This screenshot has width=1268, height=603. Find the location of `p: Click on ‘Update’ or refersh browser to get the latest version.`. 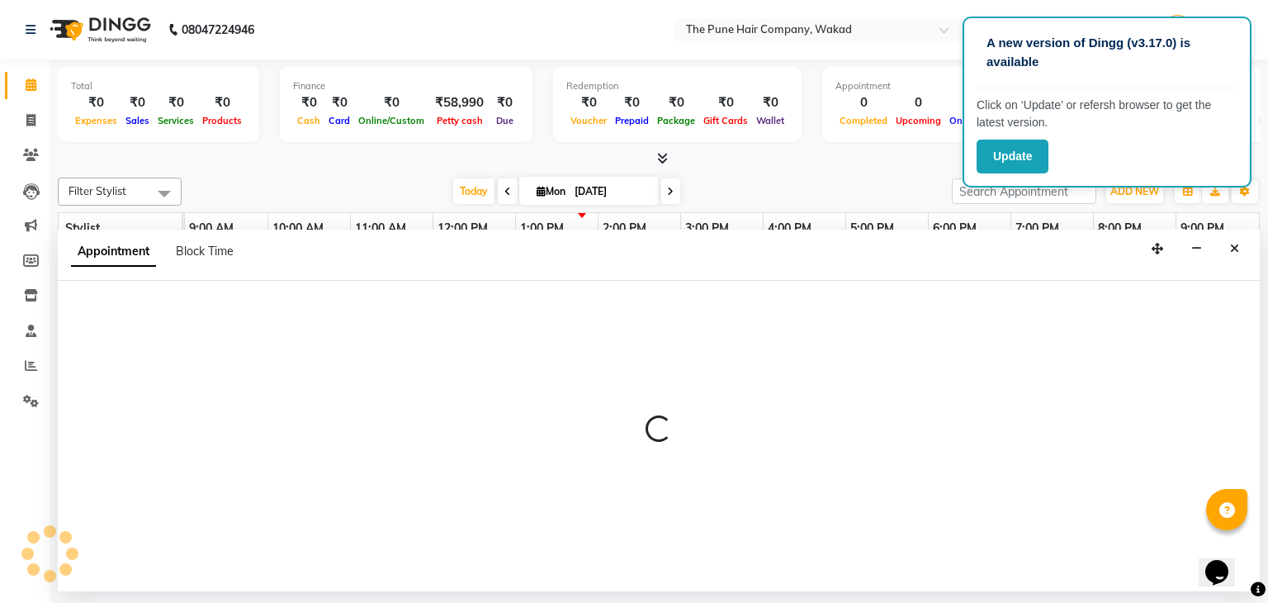

p: Click on ‘Update’ or refersh browser to get the latest version. is located at coordinates (1107, 114).